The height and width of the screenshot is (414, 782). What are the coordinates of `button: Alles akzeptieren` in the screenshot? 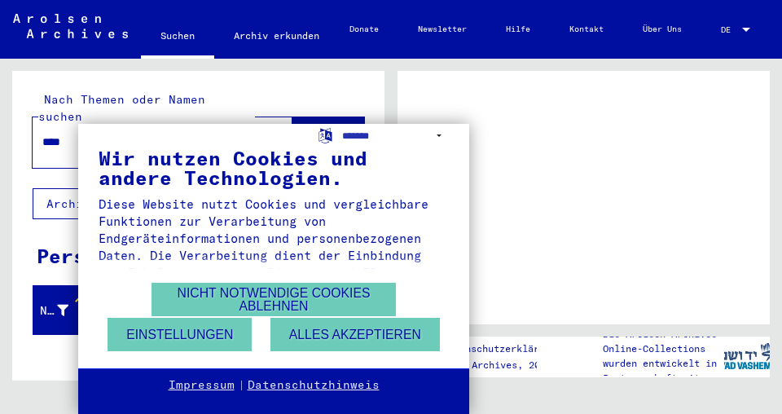 It's located at (355, 334).